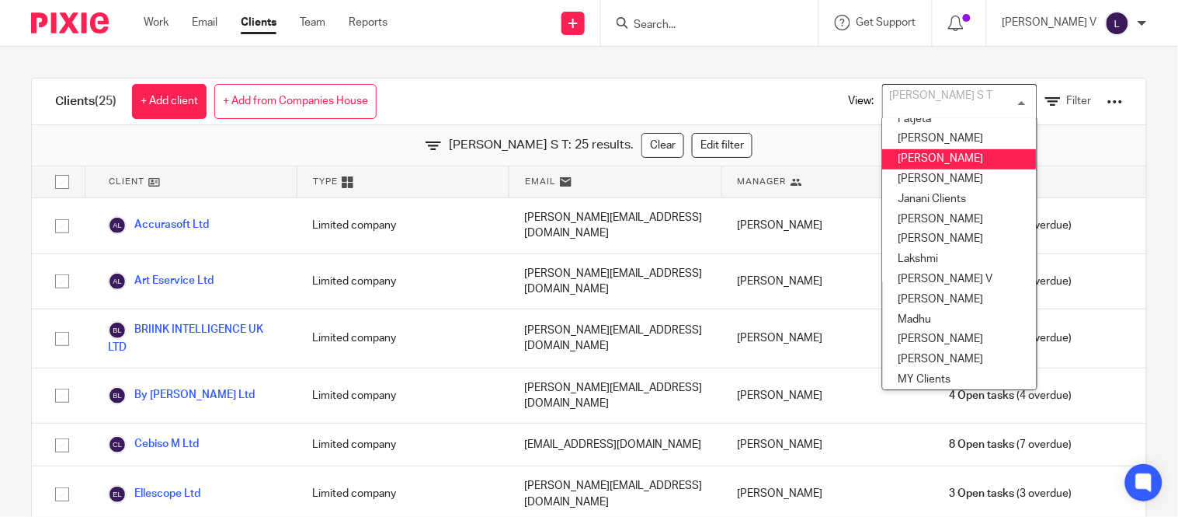  What do you see at coordinates (983, 395) in the screenshot?
I see `span: 4 Open tasks` at bounding box center [983, 395].